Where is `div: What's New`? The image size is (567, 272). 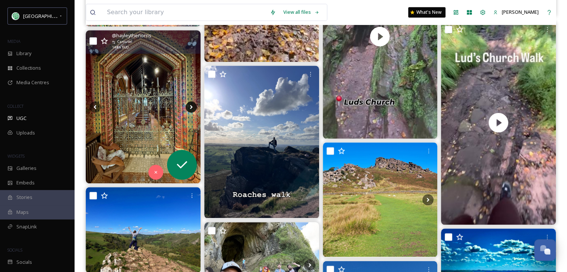 div: What's New is located at coordinates (427, 12).